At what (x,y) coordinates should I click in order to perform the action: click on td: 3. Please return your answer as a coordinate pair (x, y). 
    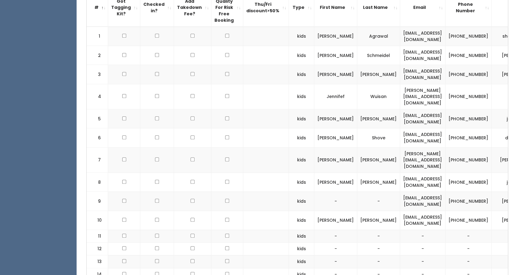
    Looking at the image, I should click on (97, 74).